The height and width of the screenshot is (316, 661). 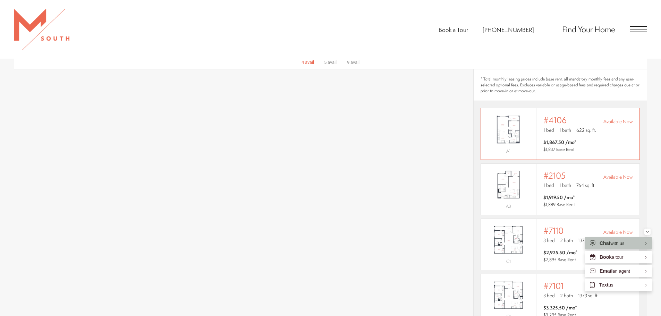 I want to click on a: View #2105, so click(x=560, y=189).